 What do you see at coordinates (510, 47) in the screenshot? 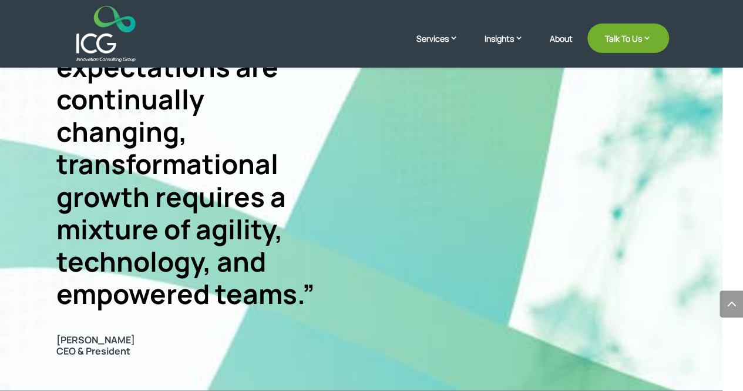
I see `a: Insights` at bounding box center [510, 47].